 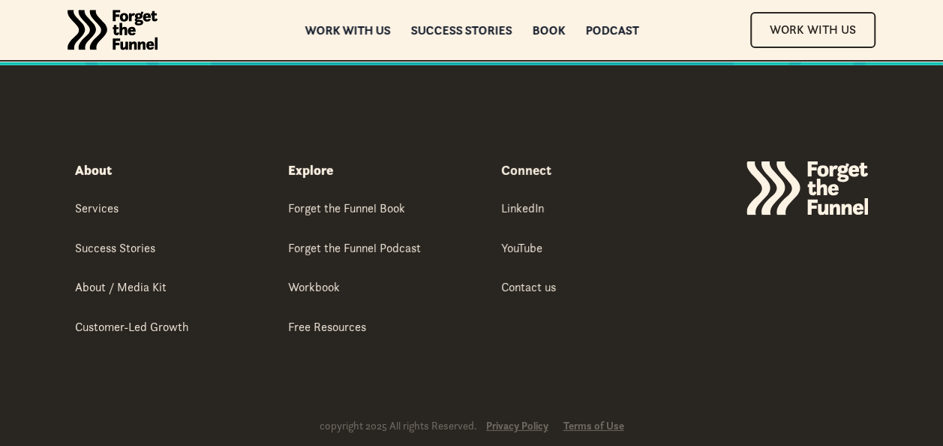 What do you see at coordinates (612, 30) in the screenshot?
I see `div: Podcast` at bounding box center [612, 30].